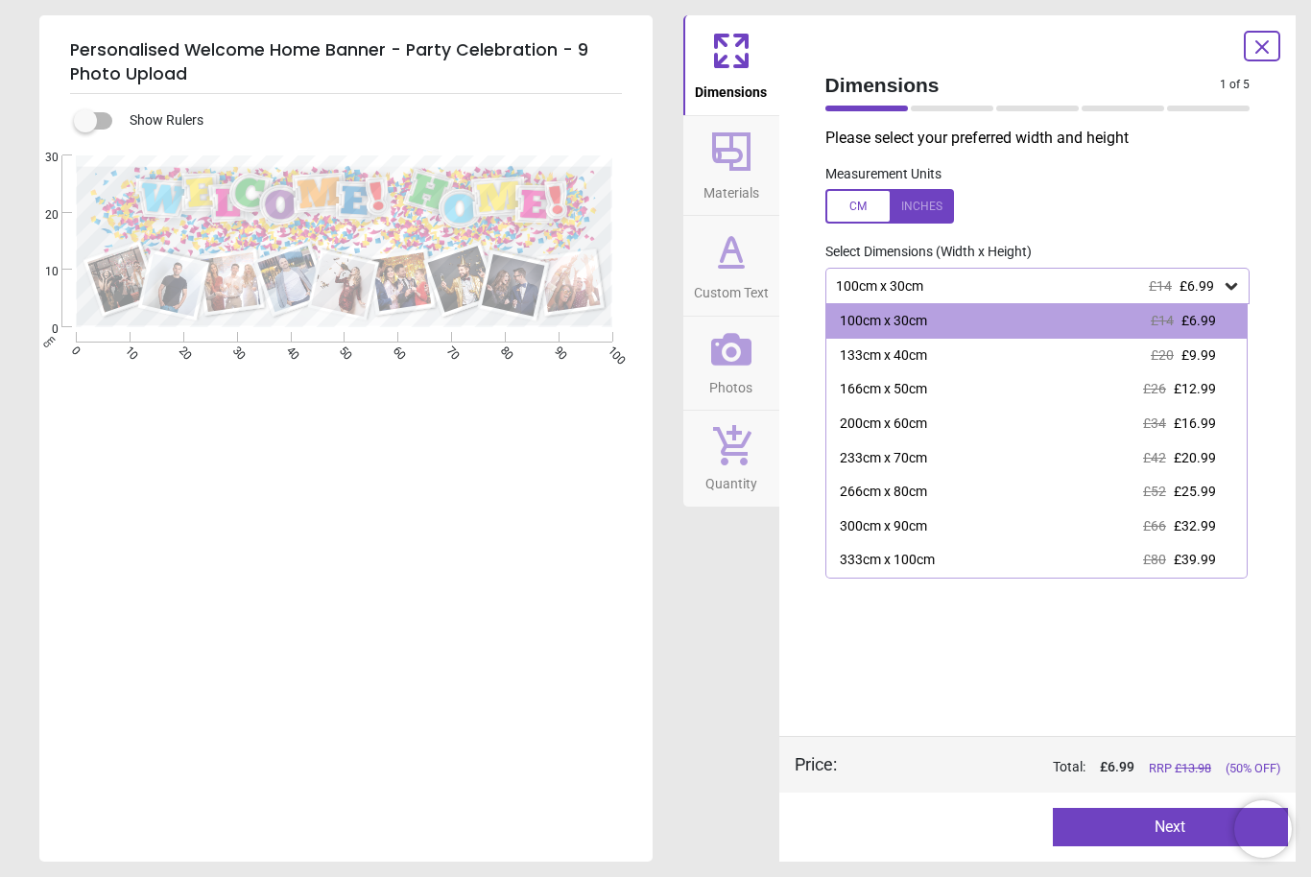 This screenshot has height=877, width=1311. Describe the element at coordinates (1073, 768) in the screenshot. I see `div: Total:` at that location.